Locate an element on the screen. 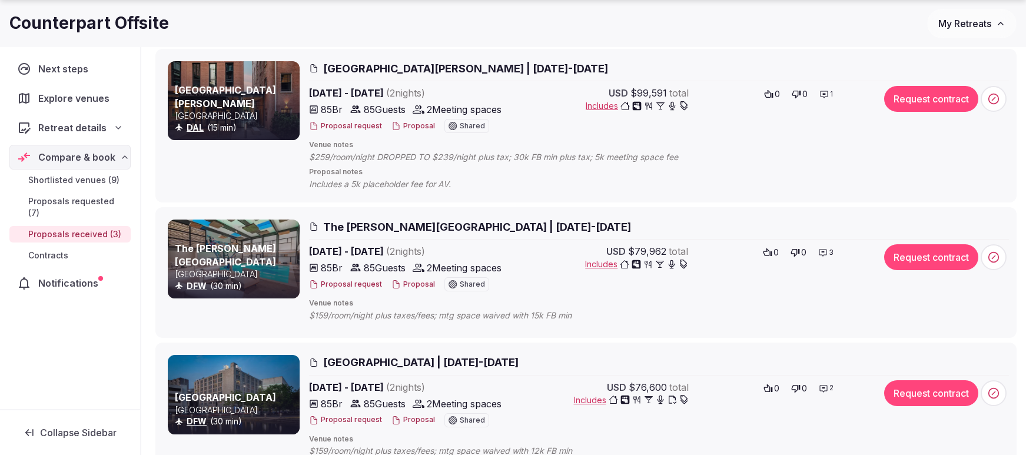 The image size is (1026, 455). h1: Counterpart Offsite is located at coordinates (89, 23).